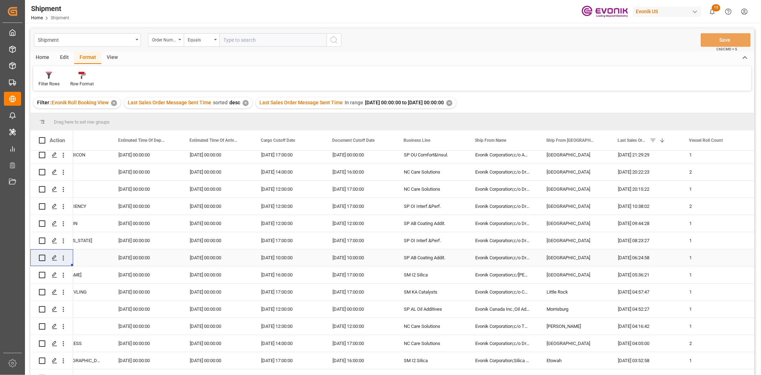 This screenshot has width=761, height=375. What do you see at coordinates (431, 206) in the screenshot?
I see `div: SP OI Interf.&Perf.` at bounding box center [431, 206].